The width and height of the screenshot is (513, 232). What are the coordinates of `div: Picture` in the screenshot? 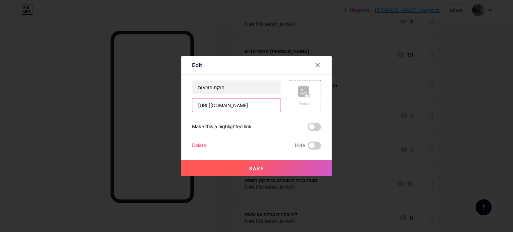 It's located at (305, 104).